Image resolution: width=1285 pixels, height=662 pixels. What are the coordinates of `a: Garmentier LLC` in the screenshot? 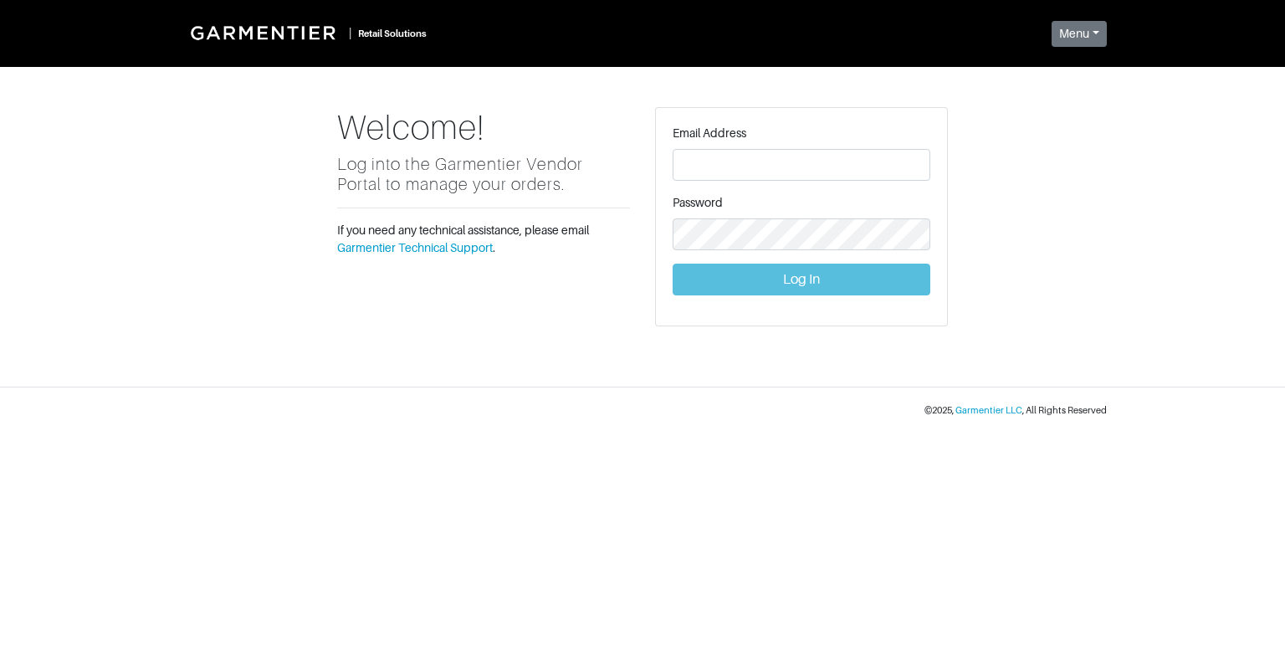 It's located at (989, 410).